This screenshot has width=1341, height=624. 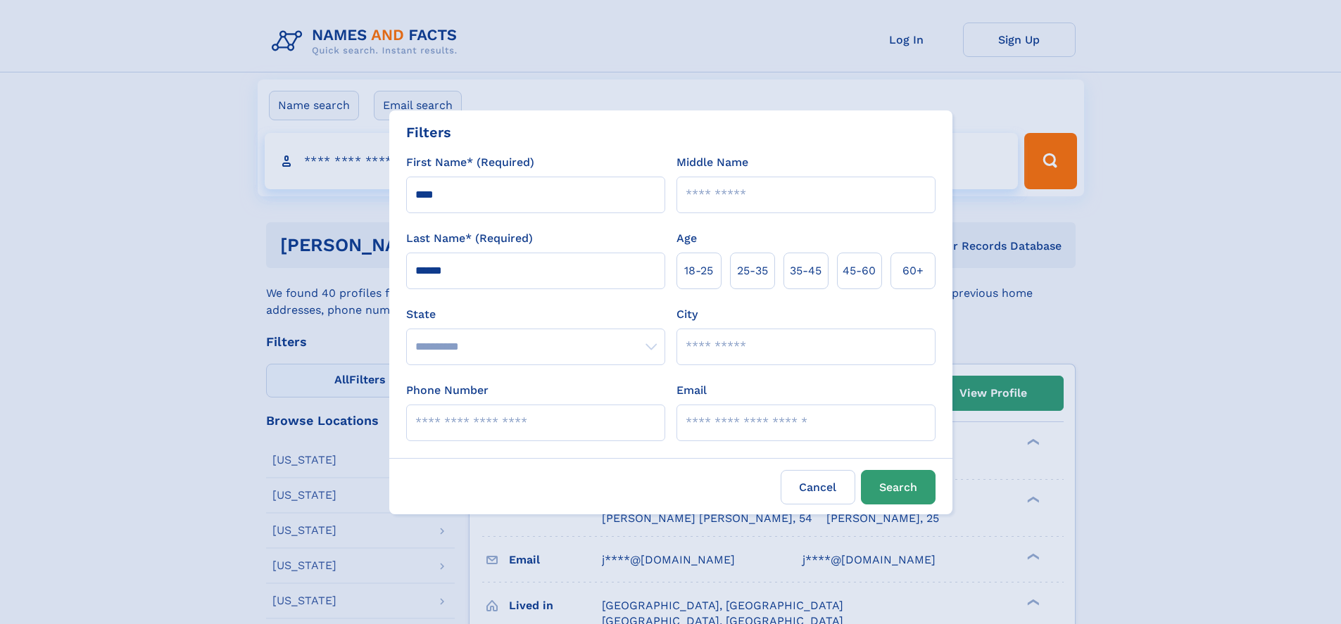 What do you see at coordinates (818, 487) in the screenshot?
I see `label: Cancel` at bounding box center [818, 487].